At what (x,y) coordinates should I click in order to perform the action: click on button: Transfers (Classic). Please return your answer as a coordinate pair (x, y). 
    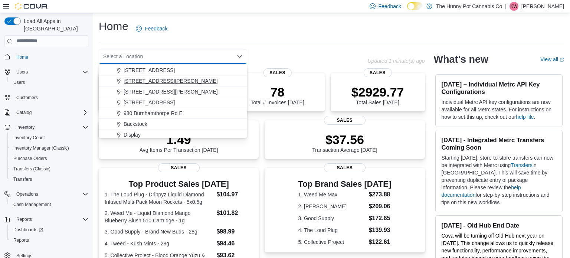
    Looking at the image, I should click on (49, 169).